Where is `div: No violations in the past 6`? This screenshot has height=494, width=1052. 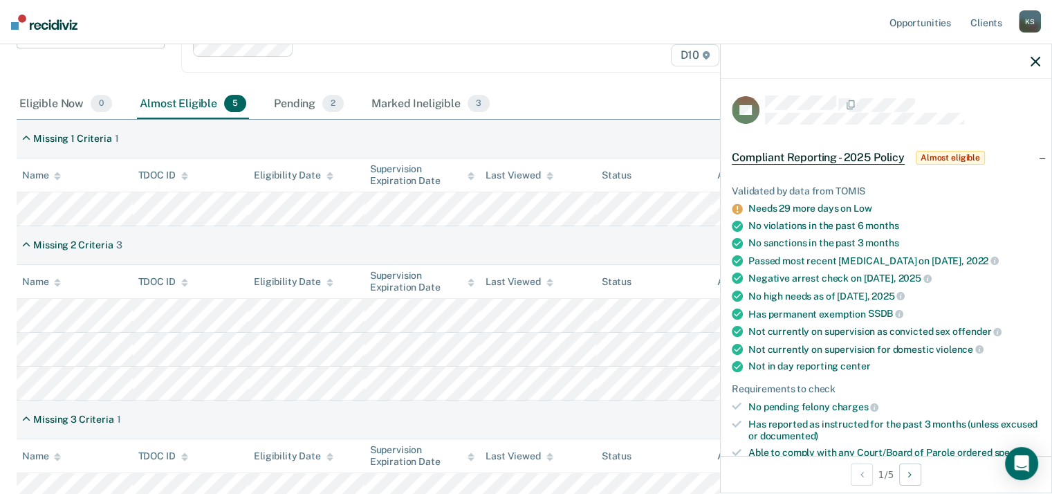 div: No violations in the past 6 is located at coordinates (895, 226).